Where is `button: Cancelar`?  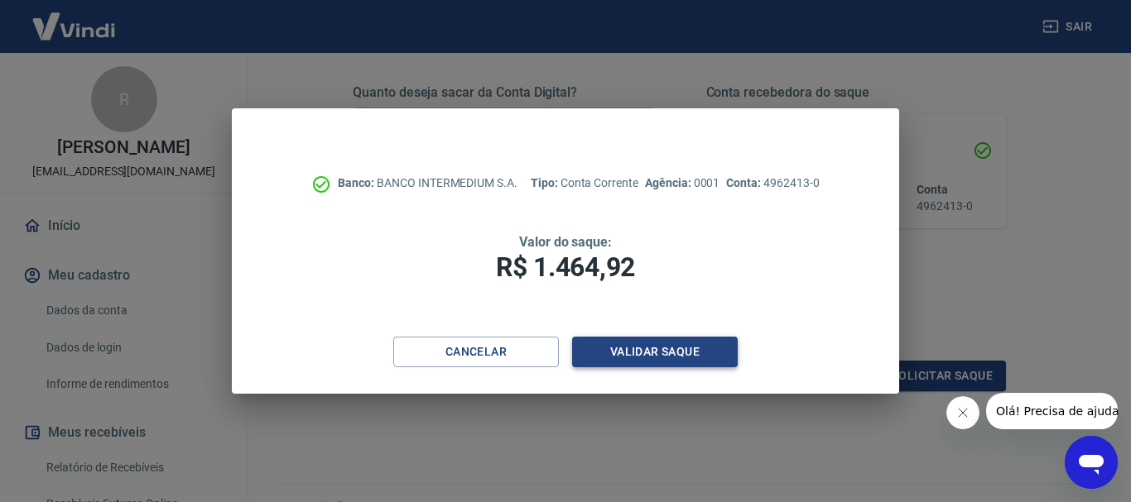
button: Cancelar is located at coordinates (476, 352).